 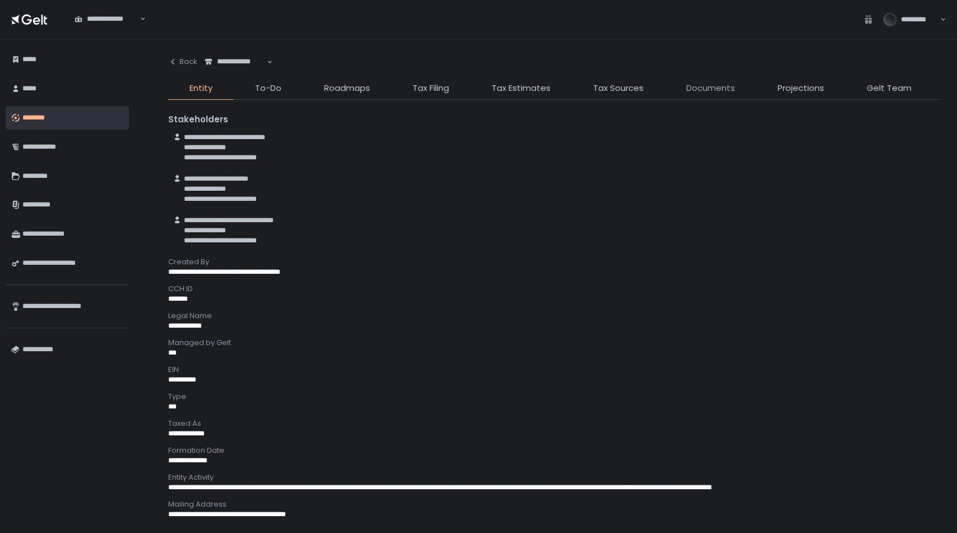 What do you see at coordinates (555, 450) in the screenshot?
I see `div: Formation Date` at bounding box center [555, 450].